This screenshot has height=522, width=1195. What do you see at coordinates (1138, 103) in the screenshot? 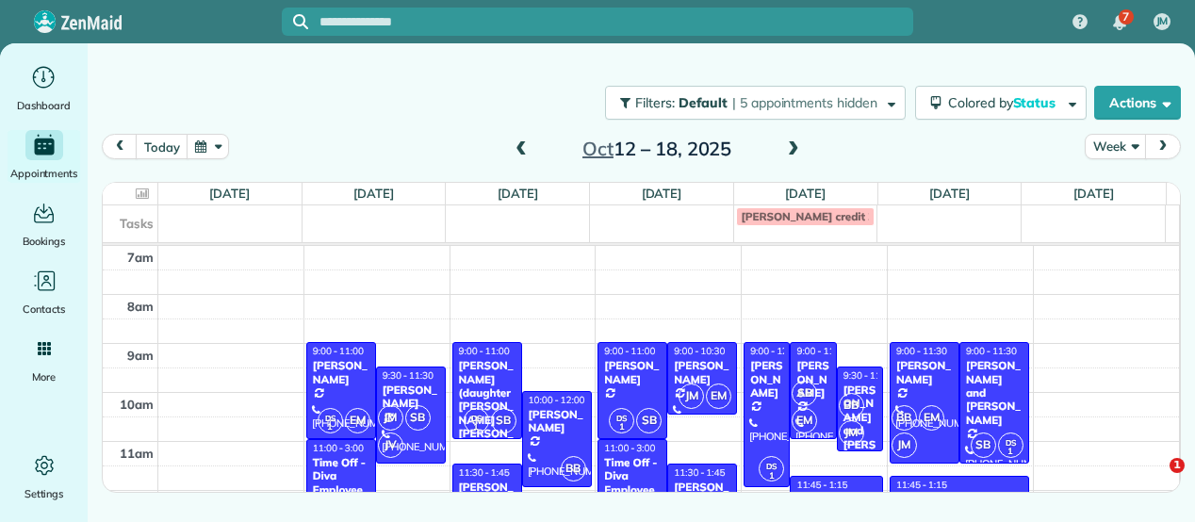
I see `button: Actions` at bounding box center [1138, 103].